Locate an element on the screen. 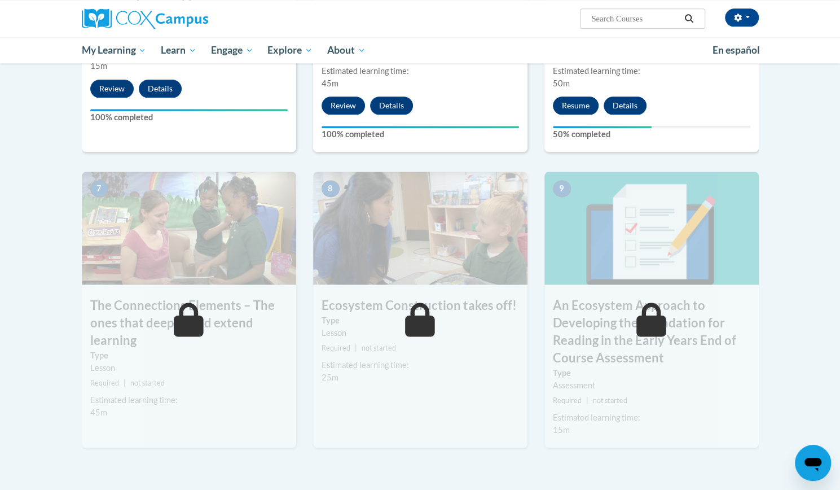 The image size is (840, 490). span: Engage is located at coordinates (232, 50).